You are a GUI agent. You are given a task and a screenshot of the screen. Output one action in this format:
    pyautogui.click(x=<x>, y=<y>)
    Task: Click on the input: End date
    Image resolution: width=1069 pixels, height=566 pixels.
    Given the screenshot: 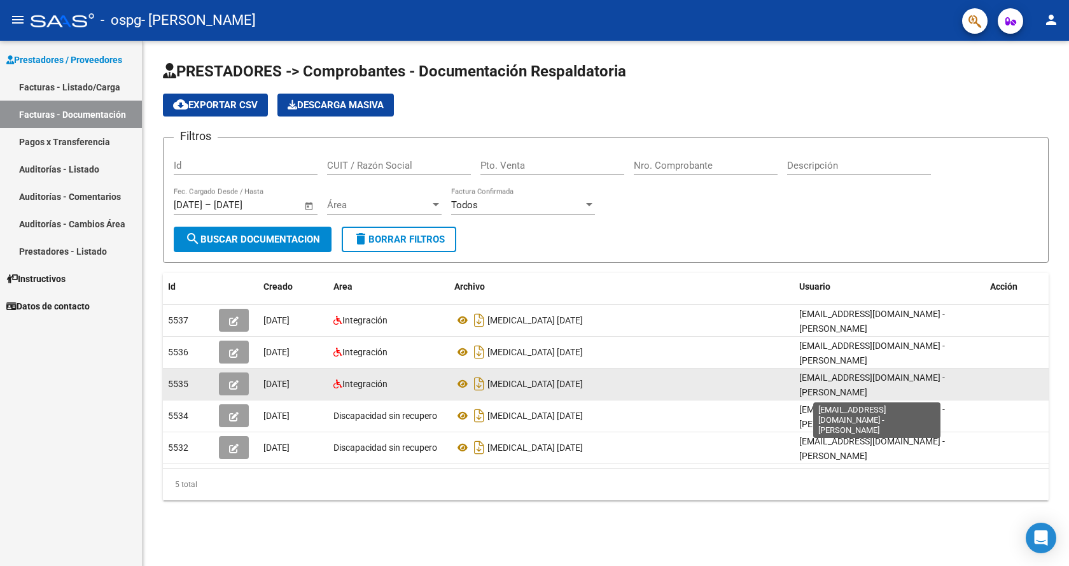 What is the action you would take?
    pyautogui.click(x=244, y=205)
    